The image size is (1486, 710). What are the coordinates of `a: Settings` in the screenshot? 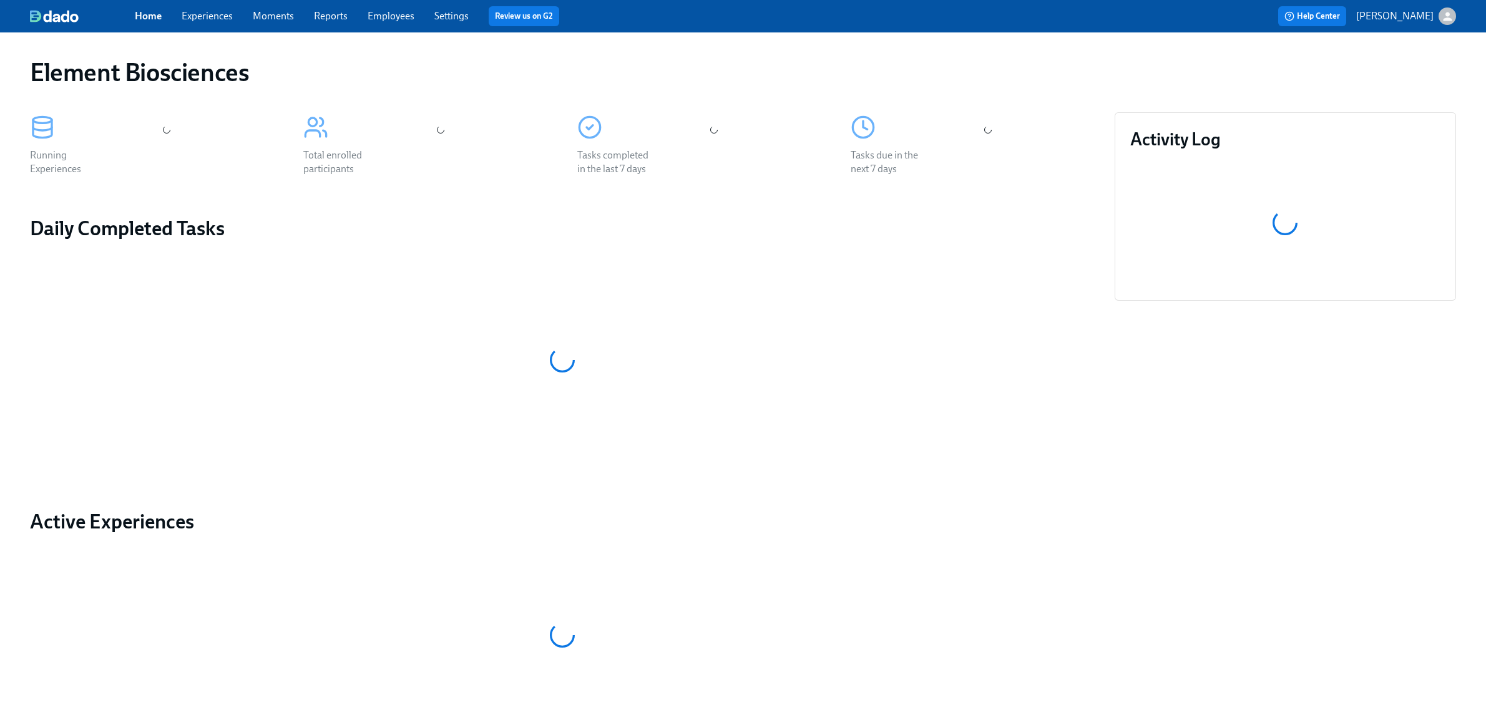 It's located at (451, 16).